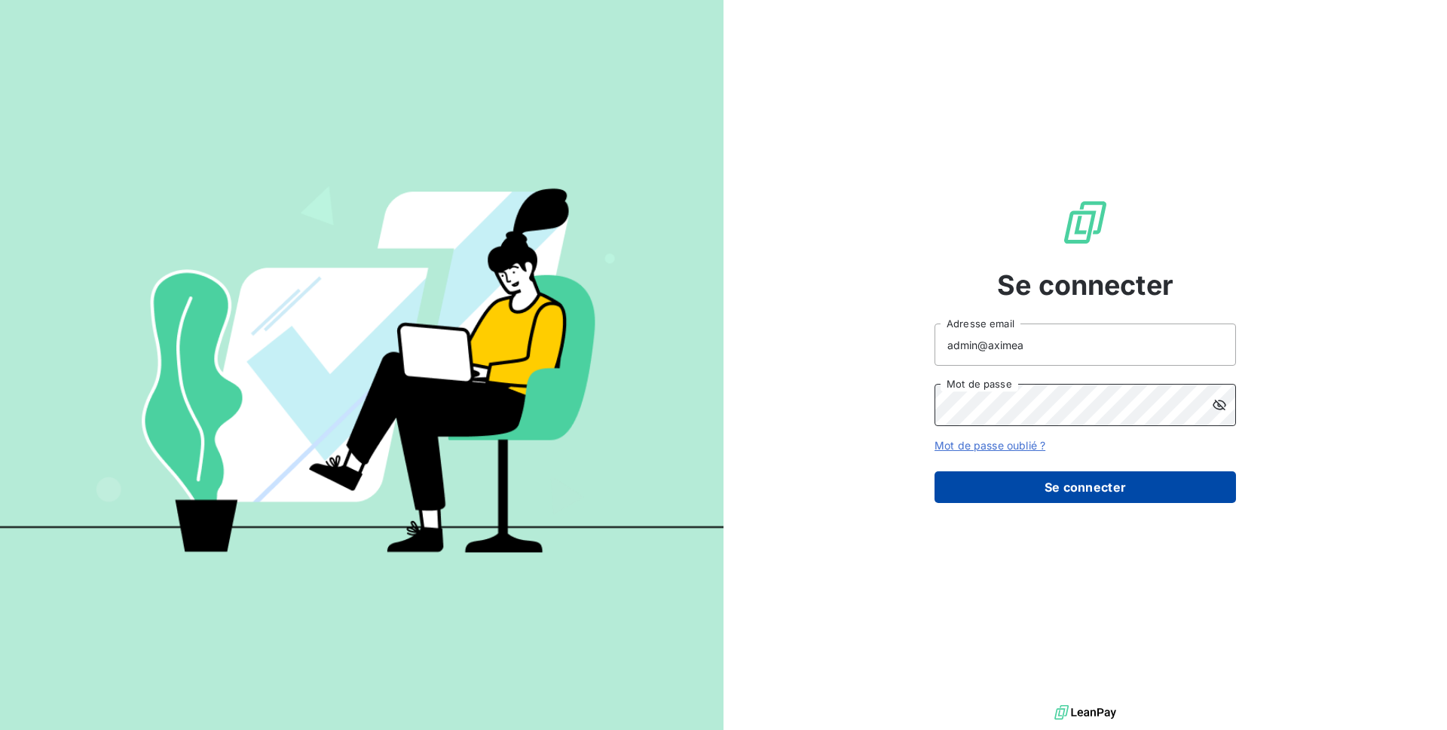  I want to click on a: Mot de passe oublié ?, so click(990, 445).